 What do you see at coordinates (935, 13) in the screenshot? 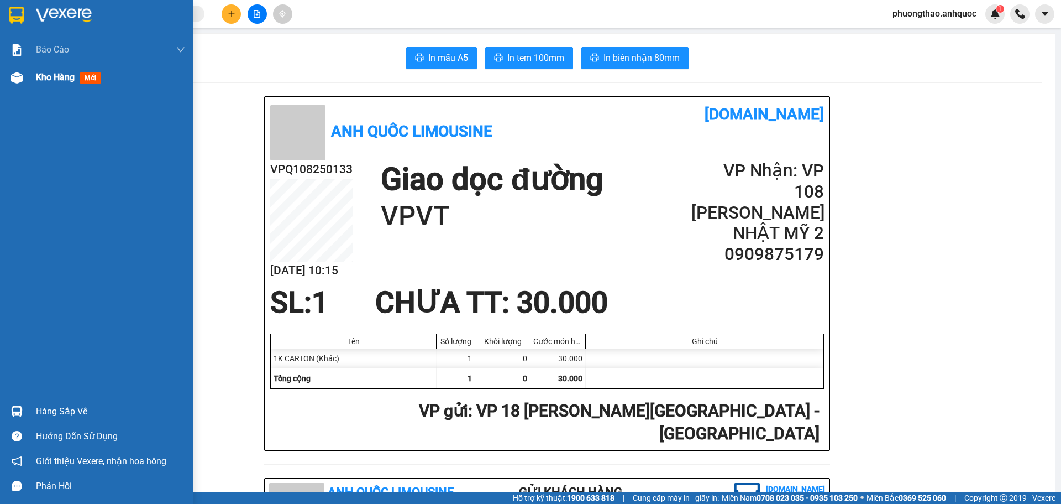
I see `span: phuongthao.anhquoc` at bounding box center [935, 13].